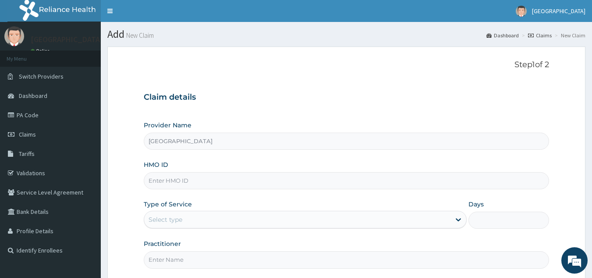  What do you see at coordinates (41, 76) in the screenshot?
I see `span: Switch Providers` at bounding box center [41, 76].